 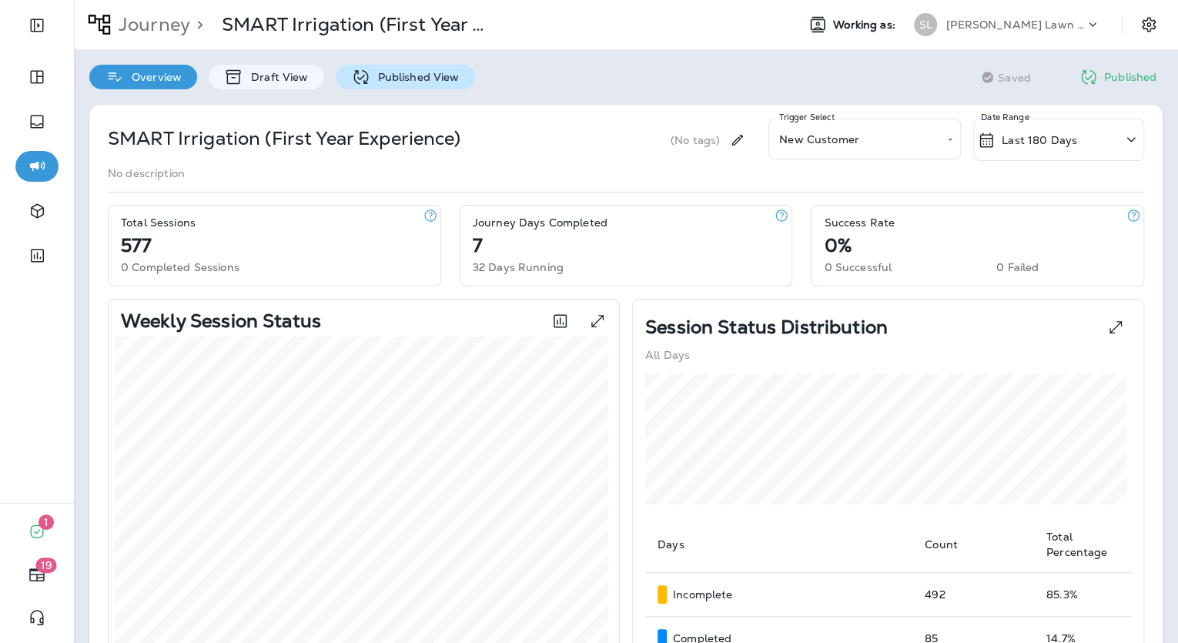 What do you see at coordinates (1006, 117) in the screenshot?
I see `p: Date Range` at bounding box center [1006, 117].